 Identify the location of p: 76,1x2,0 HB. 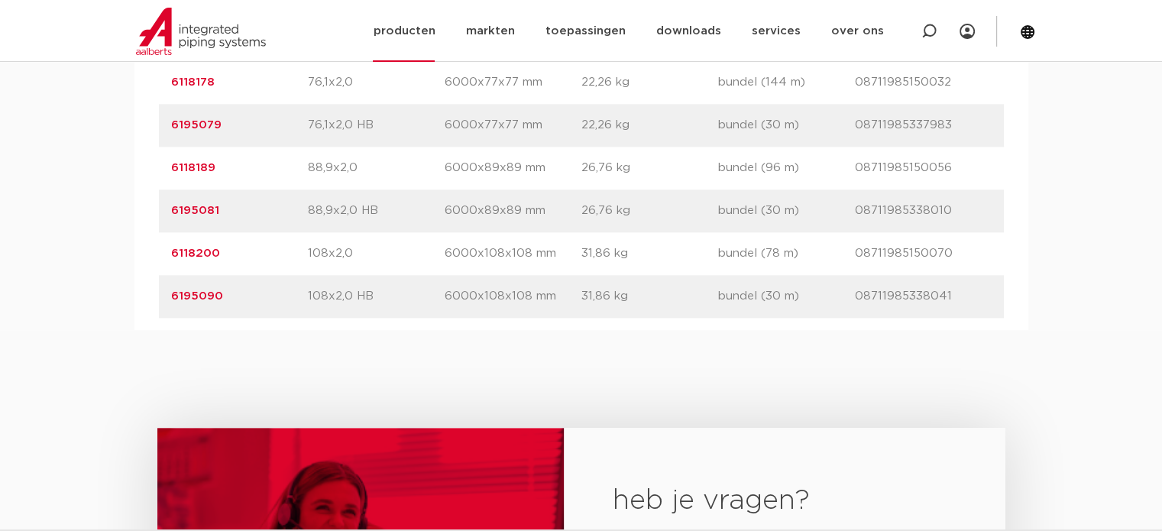
(376, 125).